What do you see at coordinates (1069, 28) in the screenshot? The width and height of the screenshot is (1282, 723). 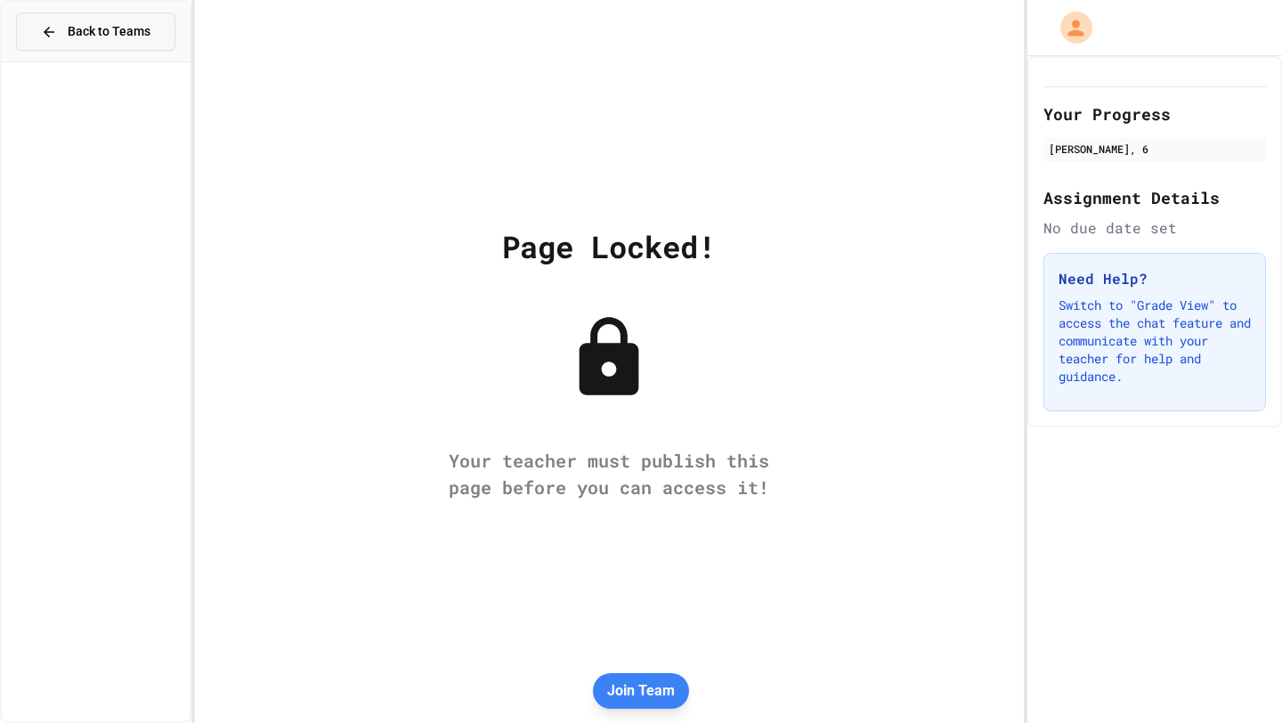 I see `div: My Account` at bounding box center [1069, 28].